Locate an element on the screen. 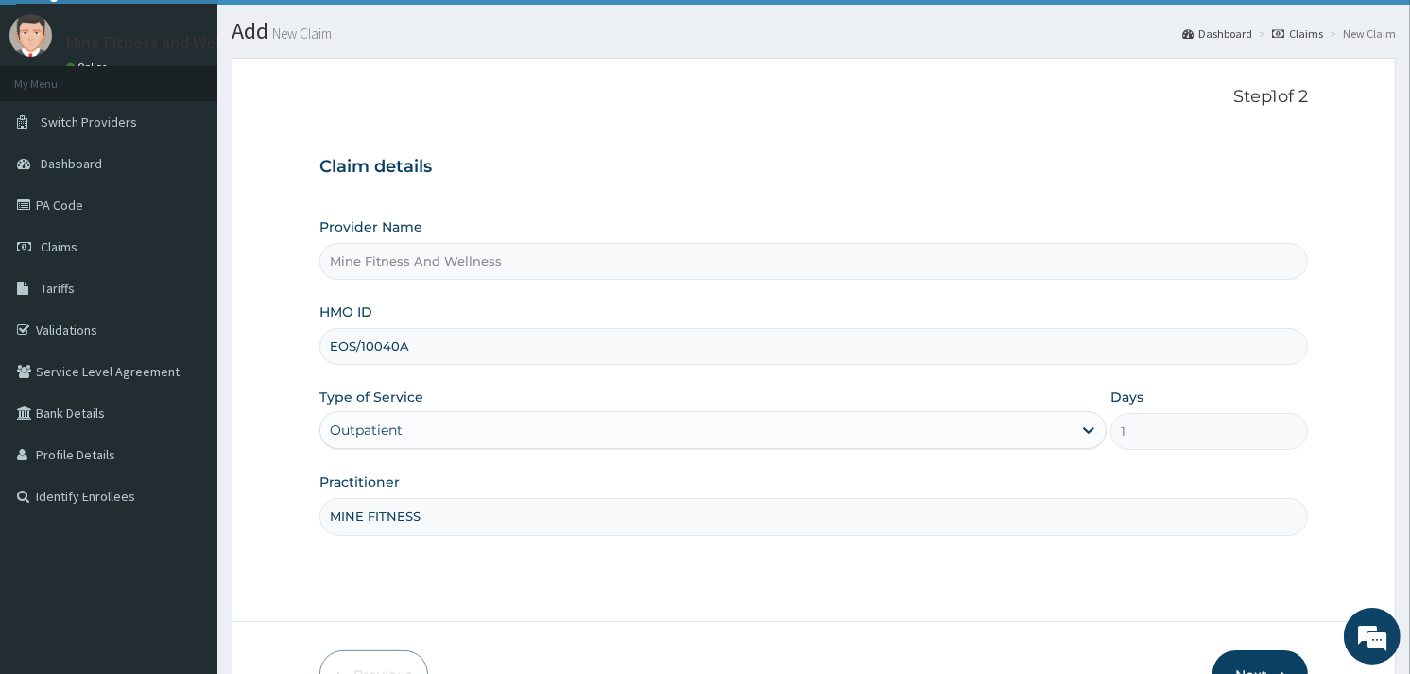 Image resolution: width=1410 pixels, height=674 pixels. label: HMO ID is located at coordinates (346, 312).